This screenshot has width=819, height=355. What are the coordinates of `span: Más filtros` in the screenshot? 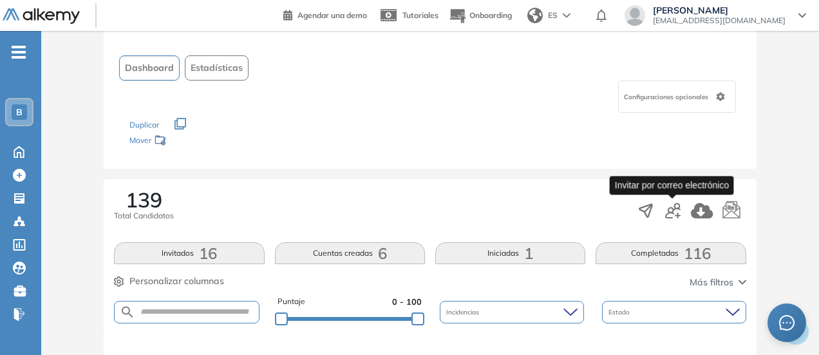 It's located at (712, 282).